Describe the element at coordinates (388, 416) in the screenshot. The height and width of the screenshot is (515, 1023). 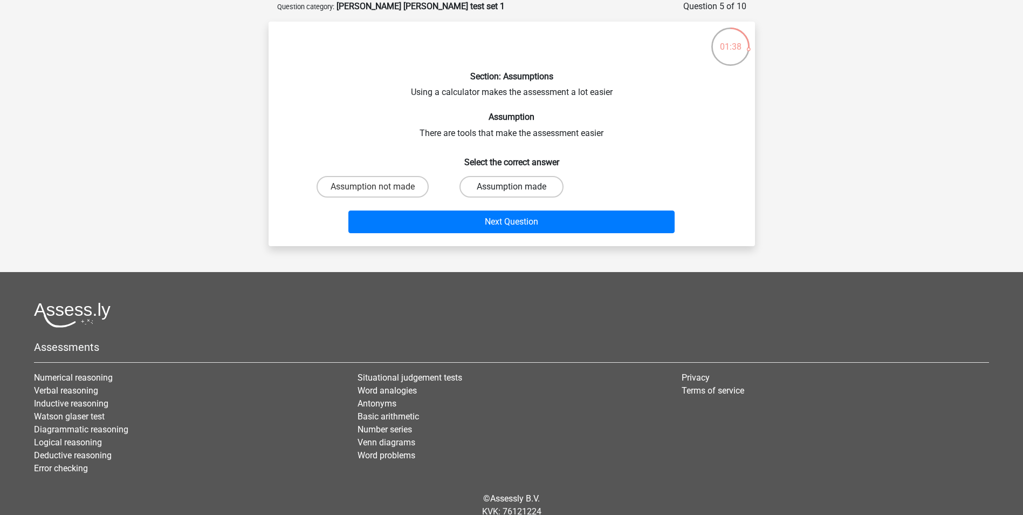
I see `a: Basic arithmetic` at that location.